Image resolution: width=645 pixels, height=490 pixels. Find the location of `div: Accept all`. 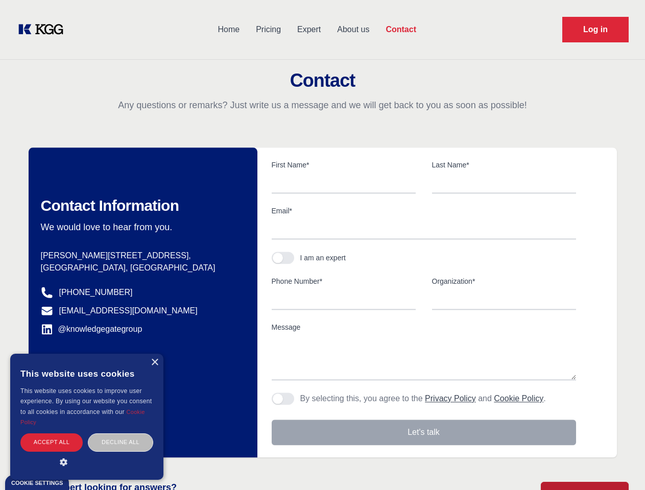

div: Accept all is located at coordinates (52, 442).